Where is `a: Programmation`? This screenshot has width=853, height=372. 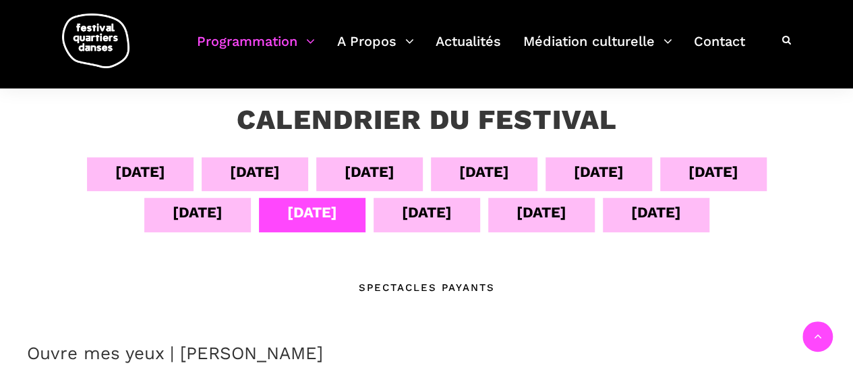
a: Programmation is located at coordinates (256, 49).